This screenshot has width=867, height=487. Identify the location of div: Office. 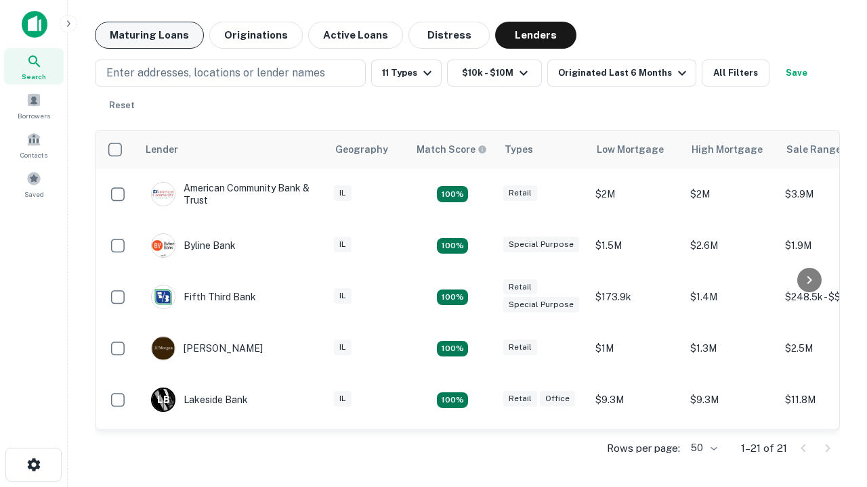
(557, 399).